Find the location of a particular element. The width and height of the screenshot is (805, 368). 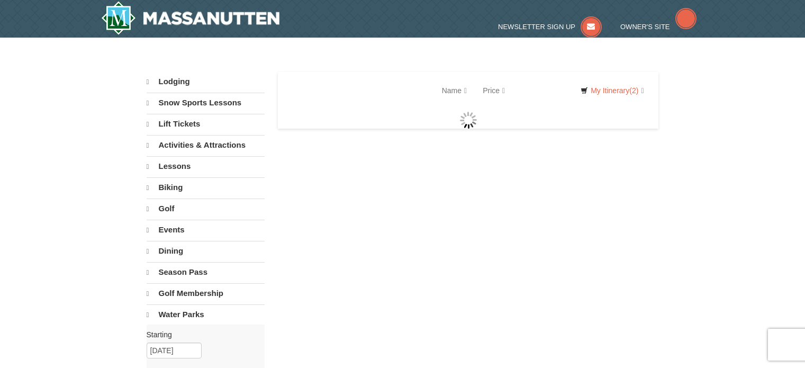

a: Massanutten Resort is located at coordinates (191, 18).